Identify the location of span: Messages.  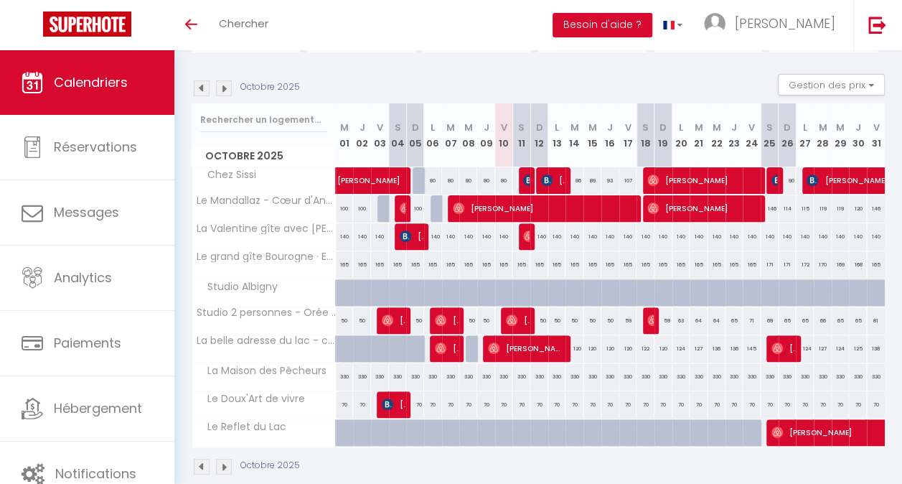
(86, 212).